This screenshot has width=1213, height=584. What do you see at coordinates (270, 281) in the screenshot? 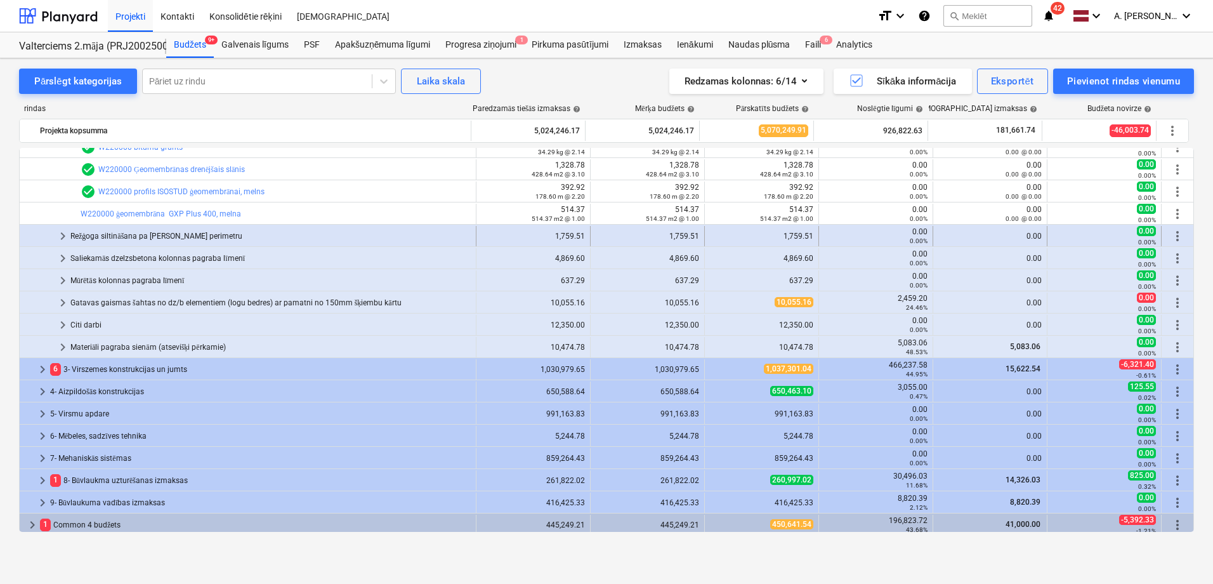
I see `div: Mūrētās kolonnas pagraba līmenī` at bounding box center [270, 281].